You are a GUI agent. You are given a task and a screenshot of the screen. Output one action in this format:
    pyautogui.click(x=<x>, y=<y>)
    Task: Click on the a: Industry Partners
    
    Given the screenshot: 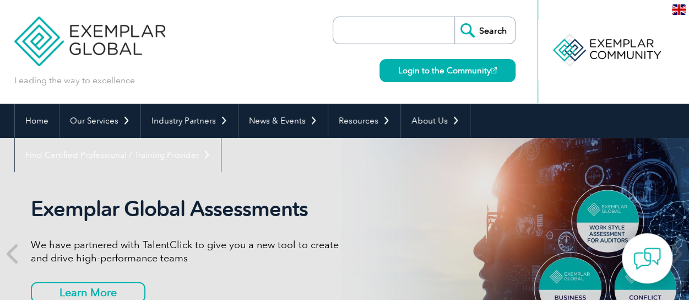 What is the action you would take?
    pyautogui.click(x=190, y=121)
    